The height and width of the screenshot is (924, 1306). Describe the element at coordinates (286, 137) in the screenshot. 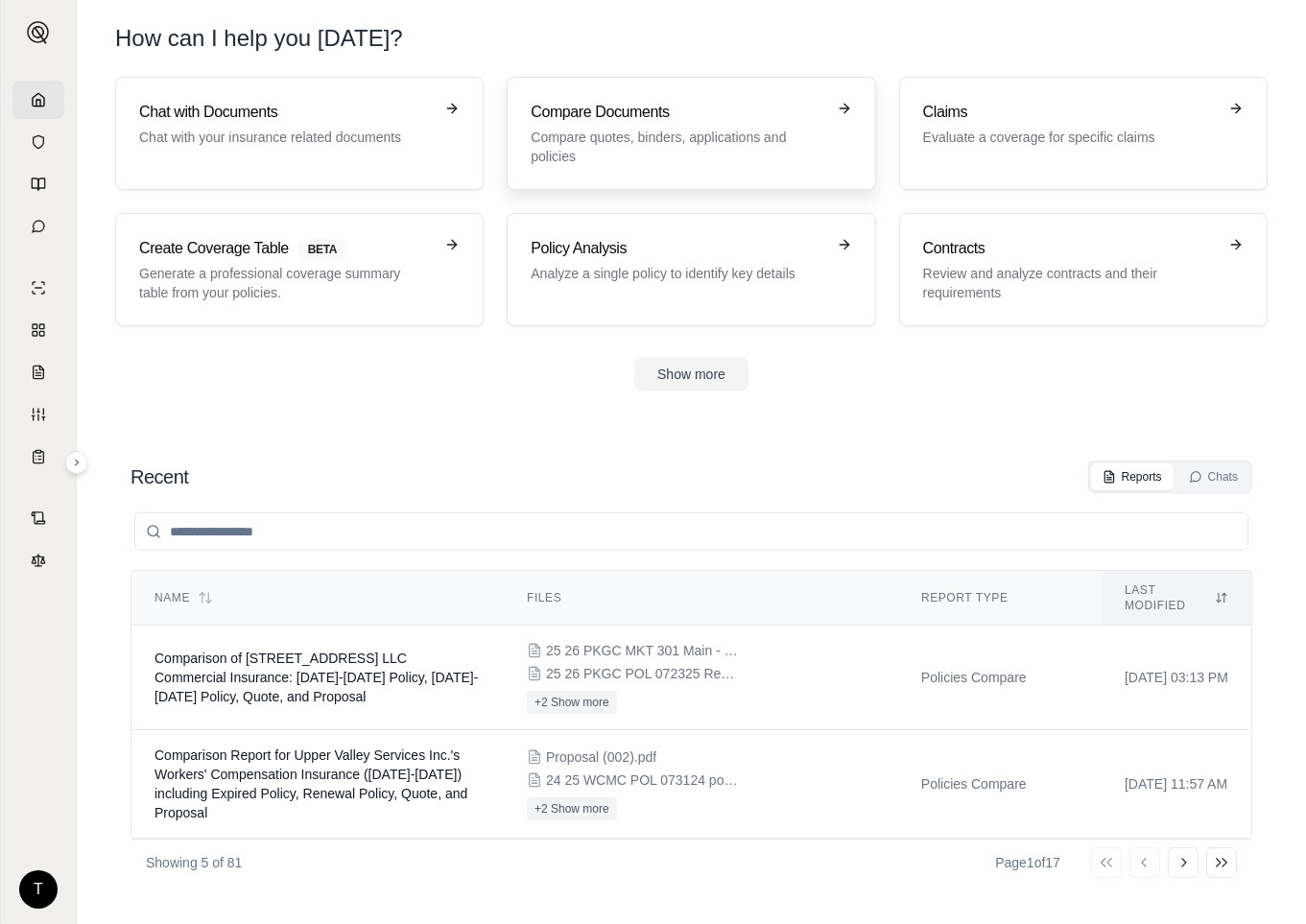

I see `p: Chat with your insurance related documents` at that location.